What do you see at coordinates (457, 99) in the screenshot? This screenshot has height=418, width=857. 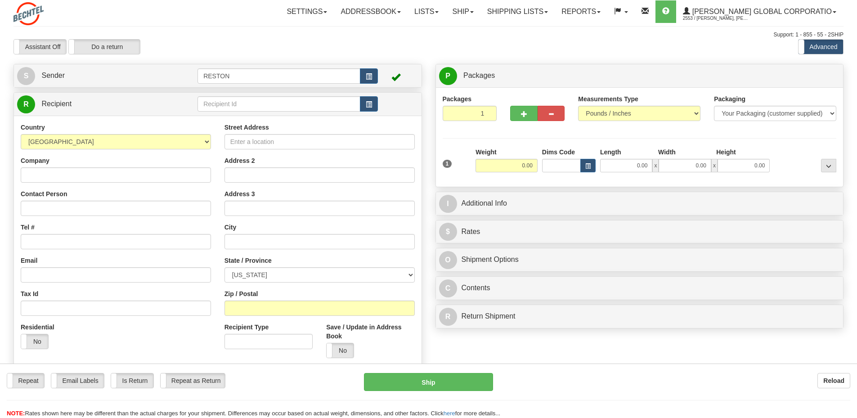 I see `label: Packages` at bounding box center [457, 99].